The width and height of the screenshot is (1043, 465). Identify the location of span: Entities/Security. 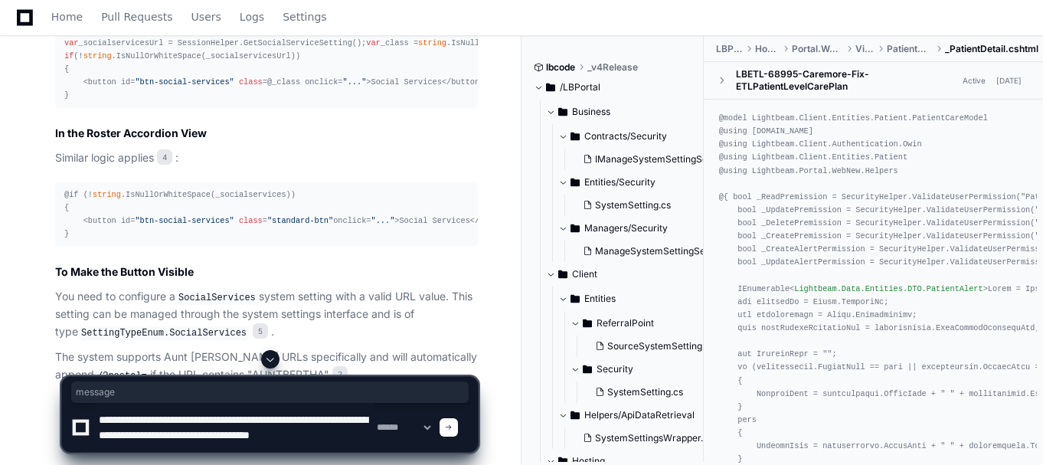
(619, 182).